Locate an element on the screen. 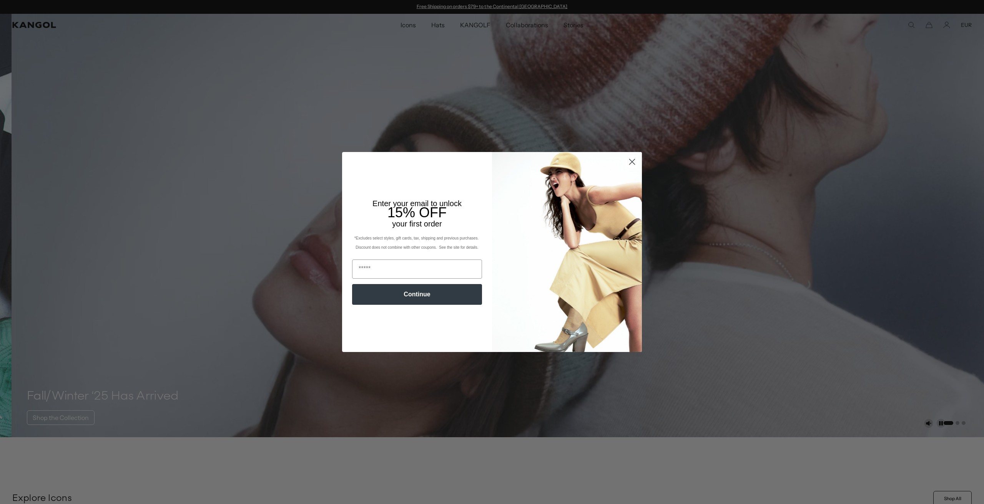 The height and width of the screenshot is (504, 984). button: Close dialog is located at coordinates (632, 162).